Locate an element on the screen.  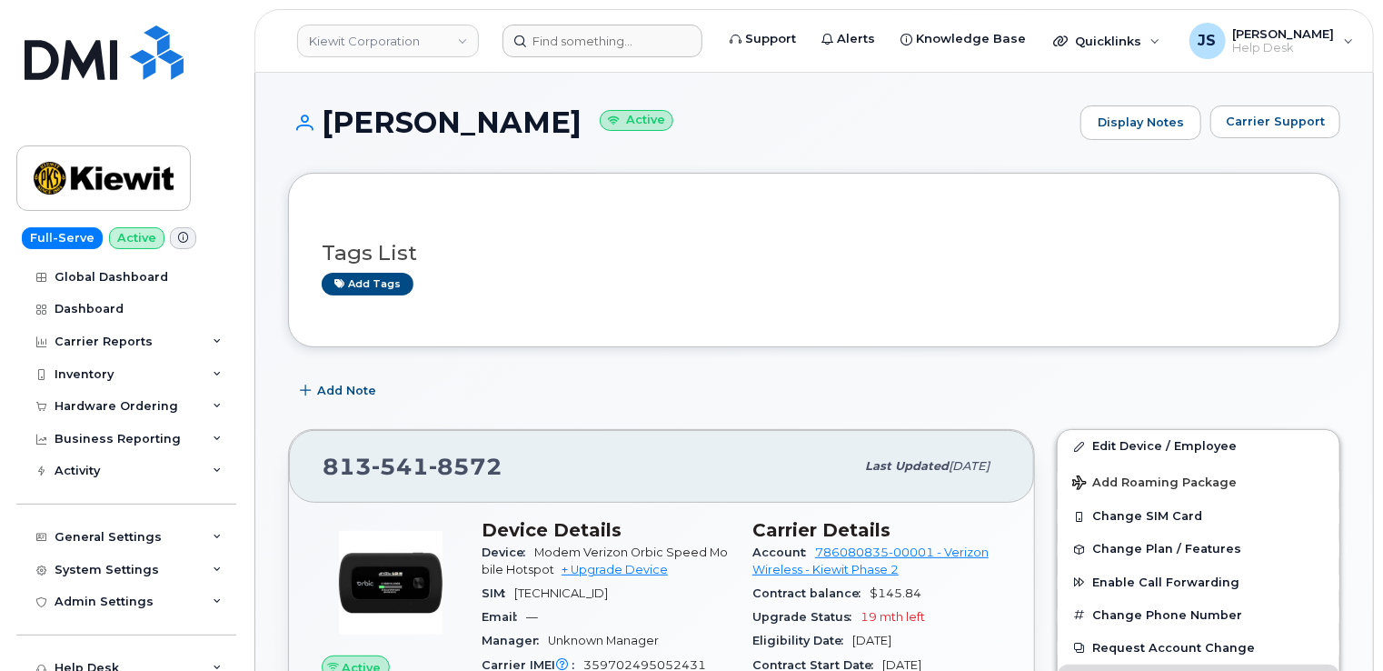
span: Add Roaming Package is located at coordinates (1154, 483).